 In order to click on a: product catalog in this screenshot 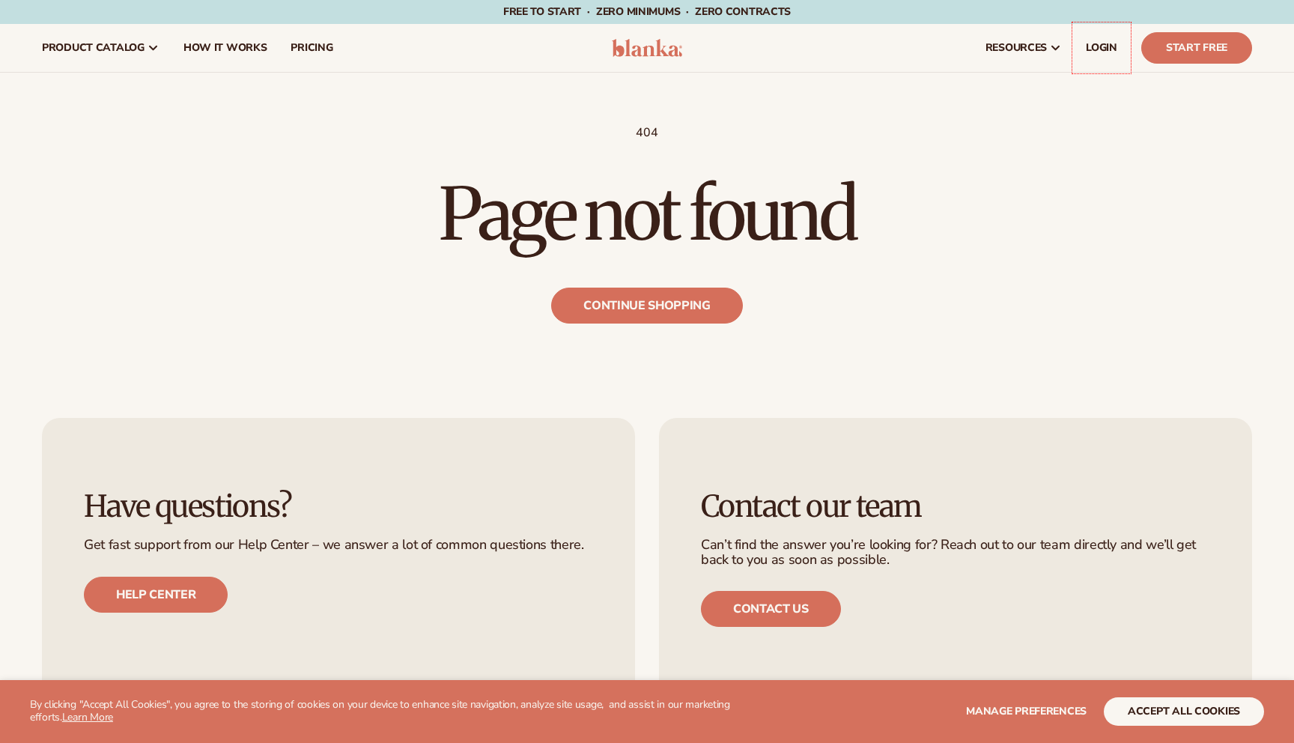, I will do `click(100, 48)`.